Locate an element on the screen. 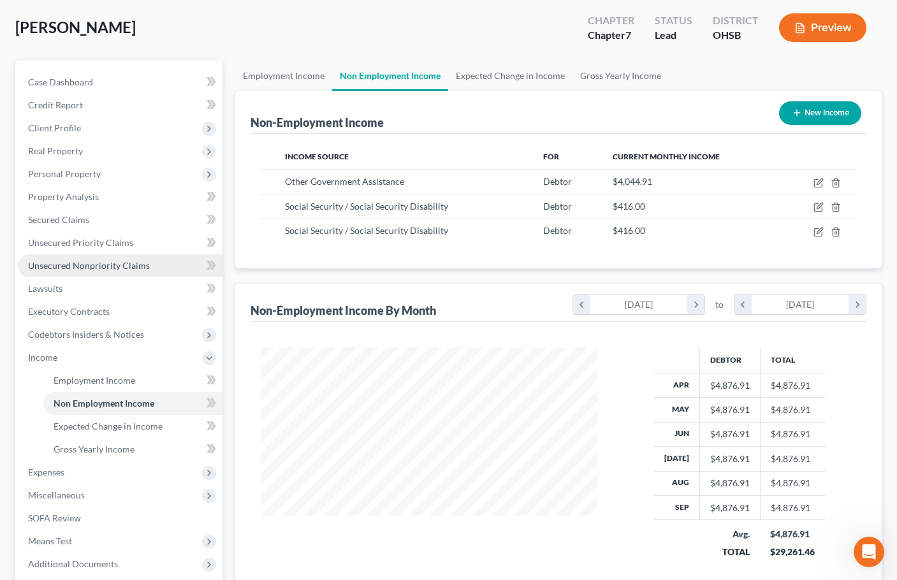 The image size is (897, 580). a: Unsecured Nonpriority Claims is located at coordinates (120, 266).